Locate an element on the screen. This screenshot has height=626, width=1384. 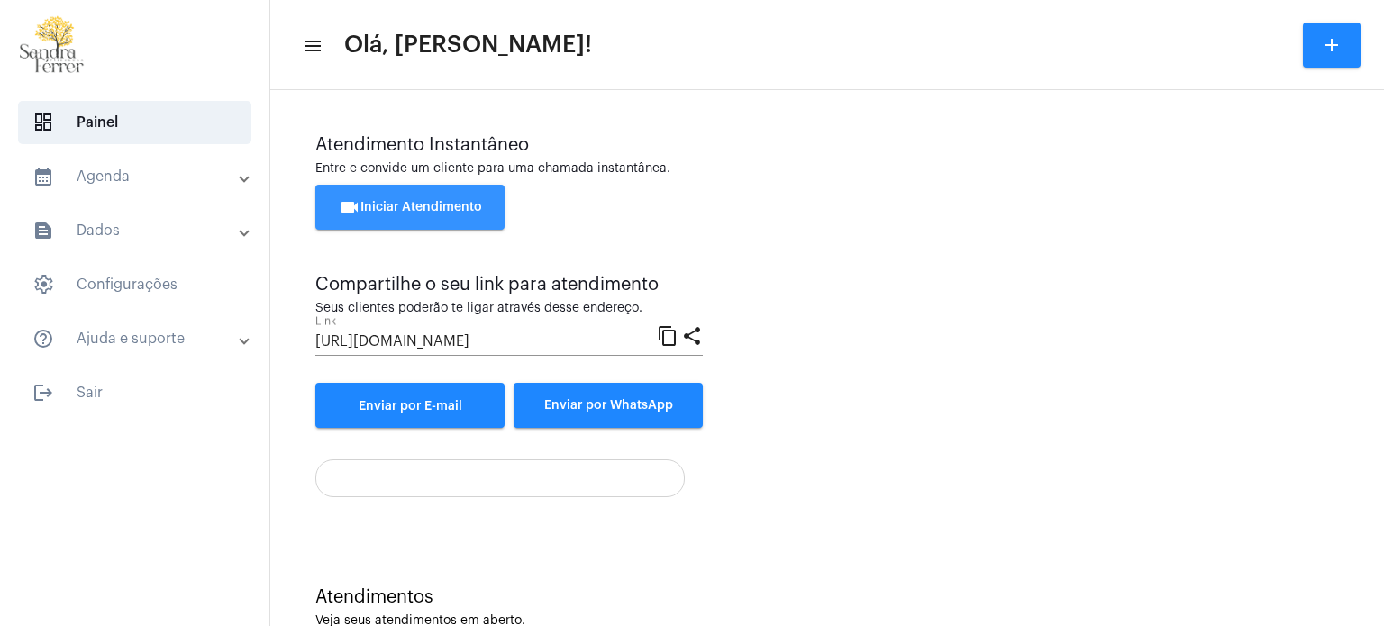
mat-expansion-panel-header: sidenav iconAjuda e suporte is located at coordinates (140, 339).